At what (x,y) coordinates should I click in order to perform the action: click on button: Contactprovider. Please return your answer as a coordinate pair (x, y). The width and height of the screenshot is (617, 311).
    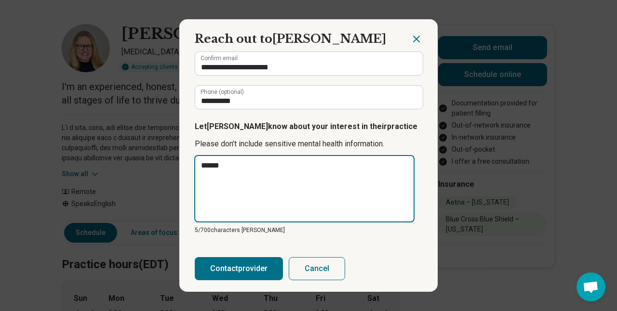
    Looking at the image, I should click on (239, 269).